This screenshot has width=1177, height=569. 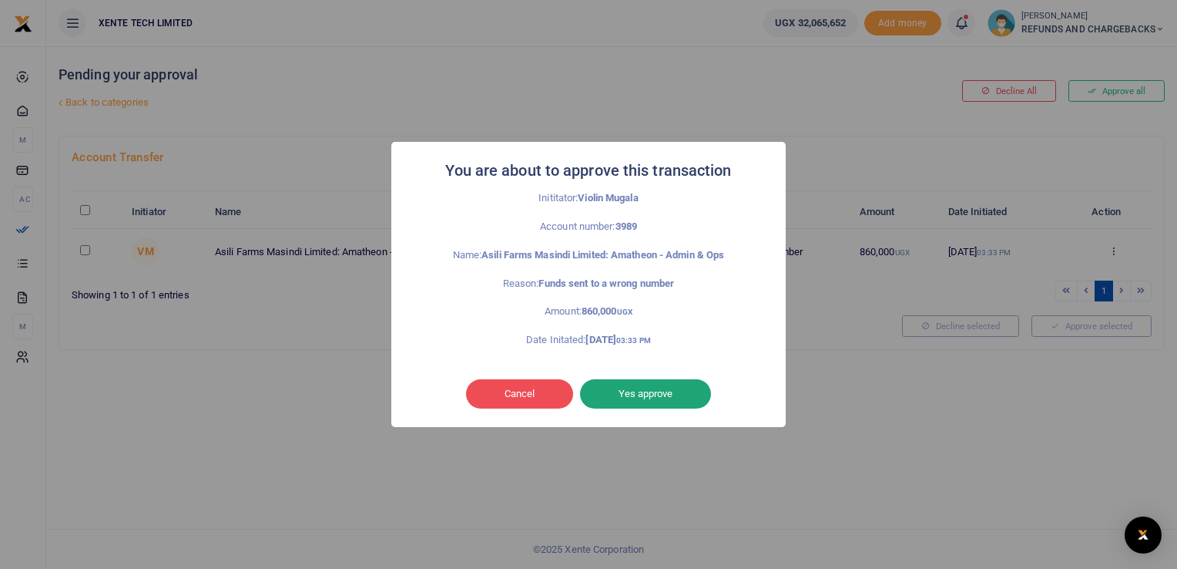 What do you see at coordinates (625, 311) in the screenshot?
I see `small: UGX` at bounding box center [625, 311].